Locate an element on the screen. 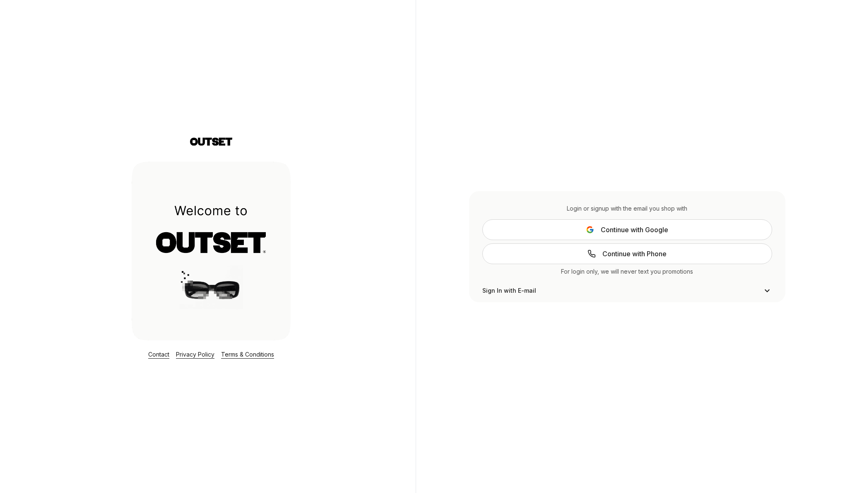  span: Continue with Phone is located at coordinates (635, 254).